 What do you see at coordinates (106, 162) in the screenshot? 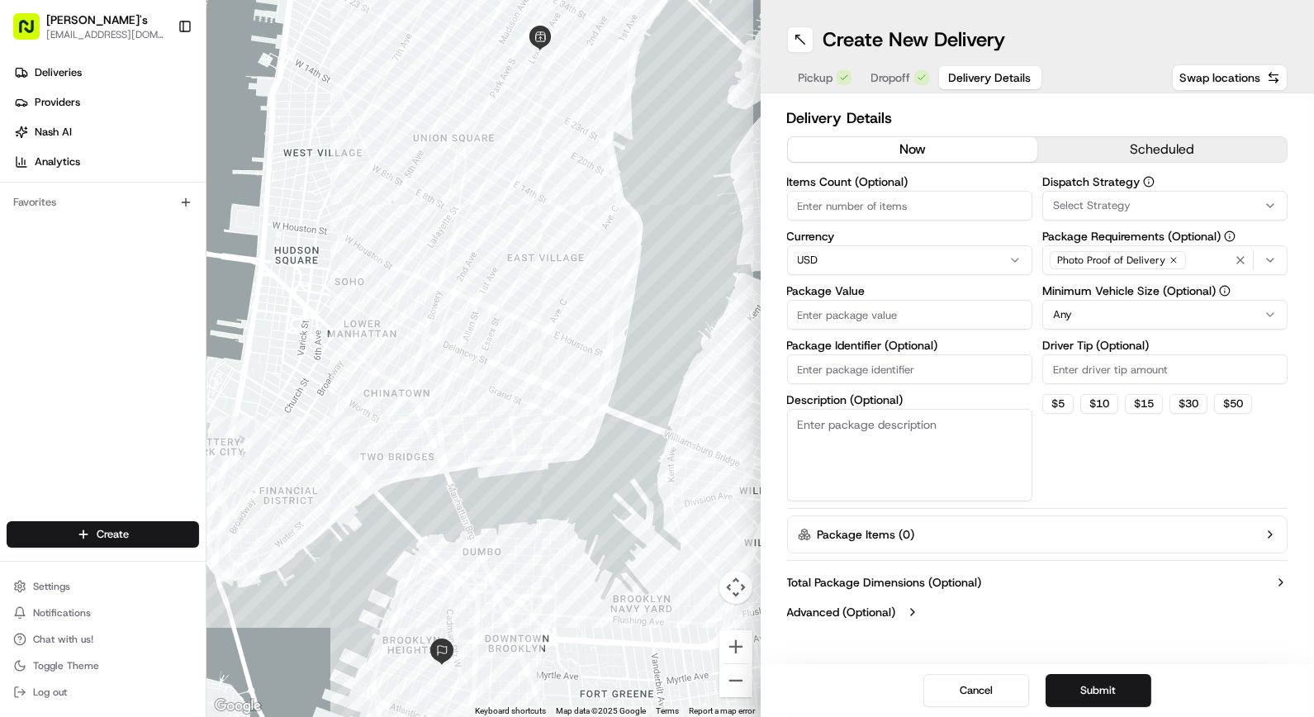
I see `a: Analytics` at bounding box center [106, 162].